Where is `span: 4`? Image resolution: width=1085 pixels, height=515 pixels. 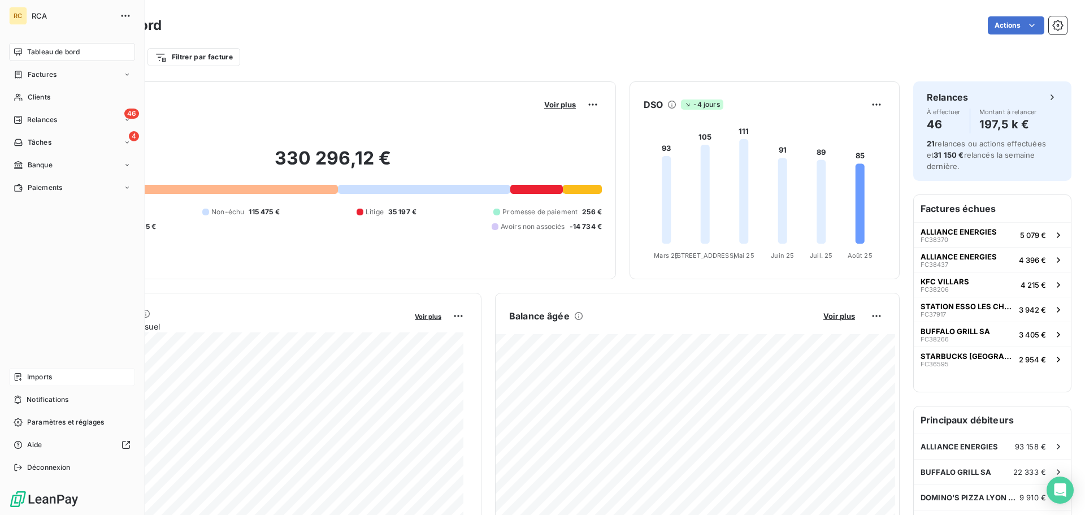 span: 4 is located at coordinates (134, 136).